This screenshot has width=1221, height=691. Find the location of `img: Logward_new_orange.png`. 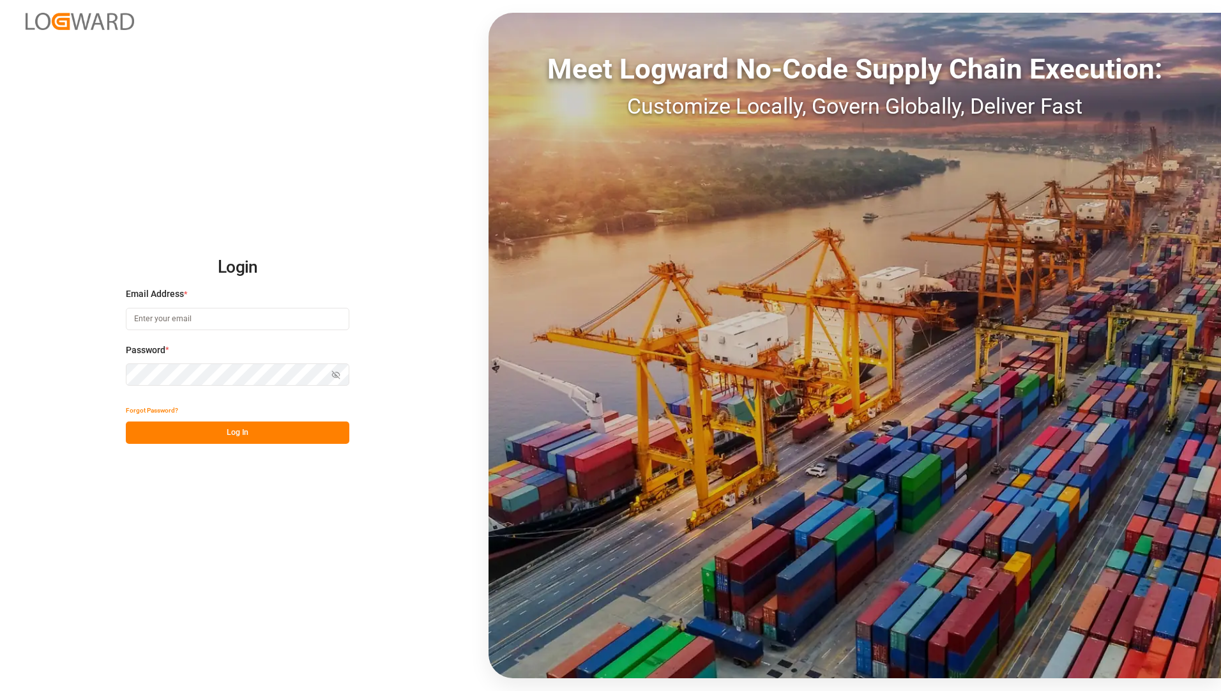

img: Logward_new_orange.png is located at coordinates (80, 21).